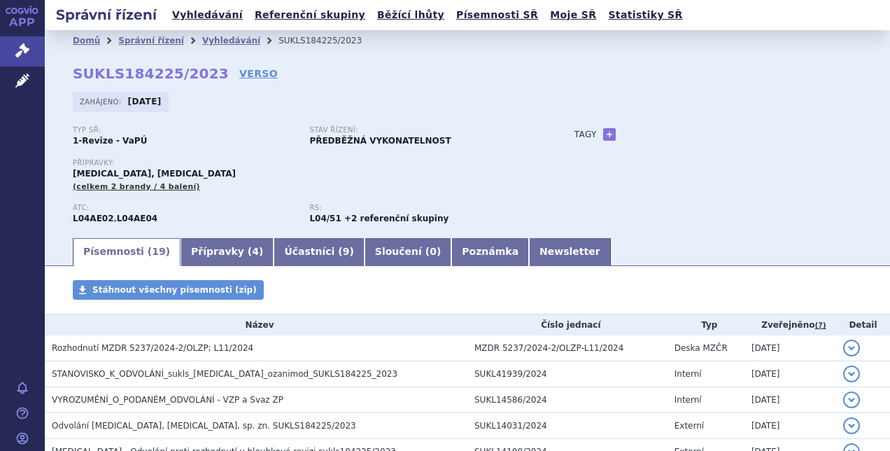 This screenshot has width=890, height=451. Describe the element at coordinates (204, 426) in the screenshot. I see `span: Odvolání PONVORY, ZEPOSIA, sp. zn. SUKLS184225/2023` at that location.